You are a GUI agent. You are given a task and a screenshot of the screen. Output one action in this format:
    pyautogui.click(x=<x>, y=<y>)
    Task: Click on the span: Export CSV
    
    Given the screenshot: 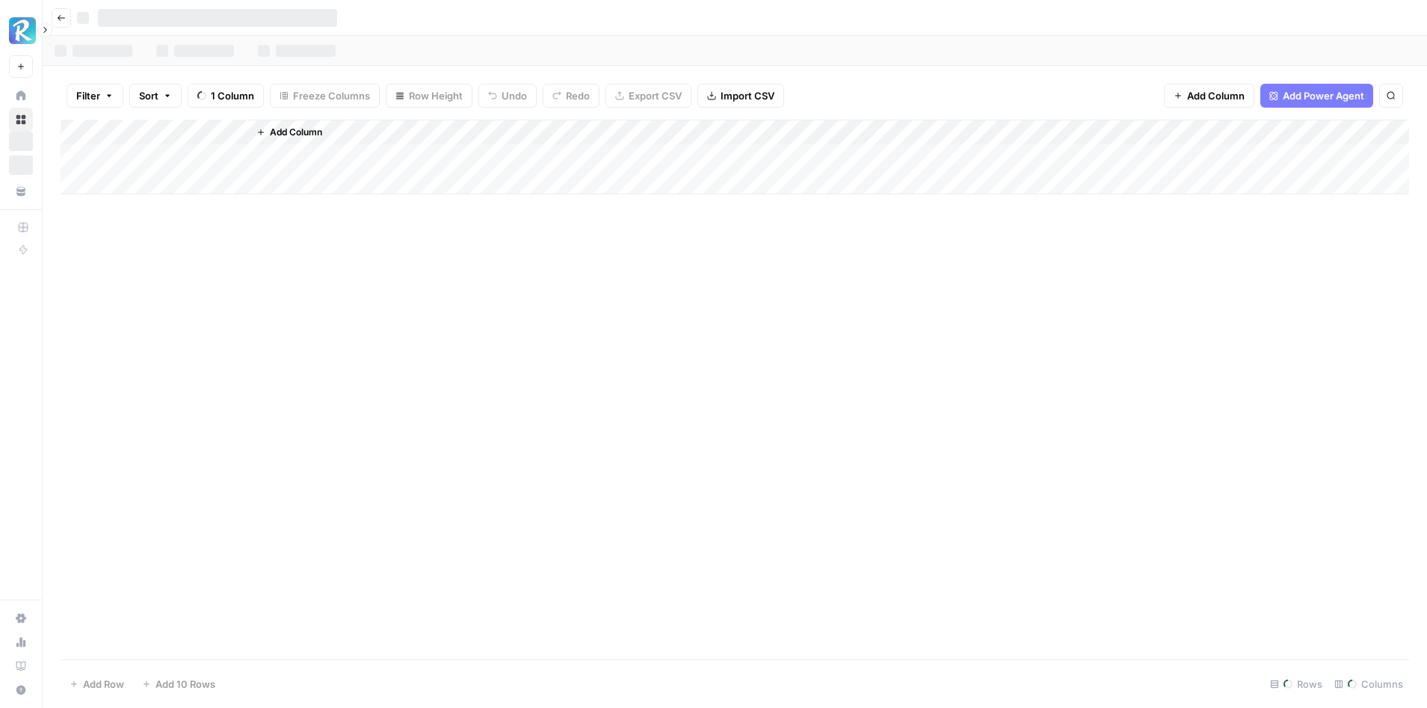 What is the action you would take?
    pyautogui.click(x=655, y=96)
    